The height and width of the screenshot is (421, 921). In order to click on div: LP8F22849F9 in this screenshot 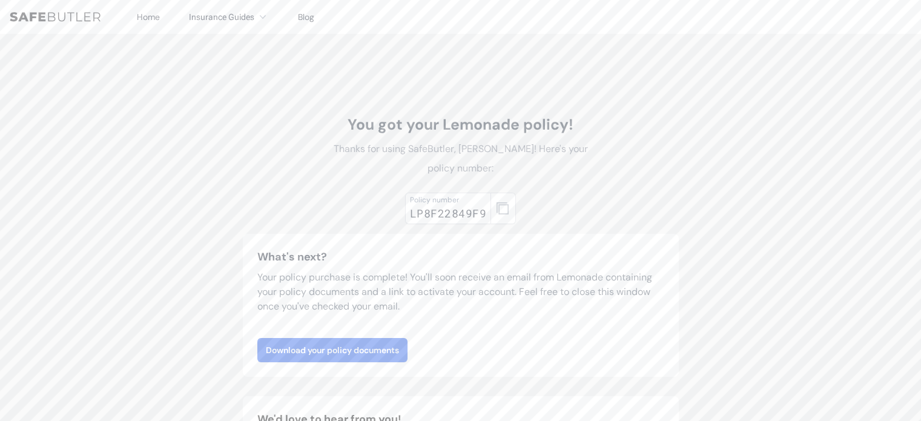, I will do `click(448, 213)`.